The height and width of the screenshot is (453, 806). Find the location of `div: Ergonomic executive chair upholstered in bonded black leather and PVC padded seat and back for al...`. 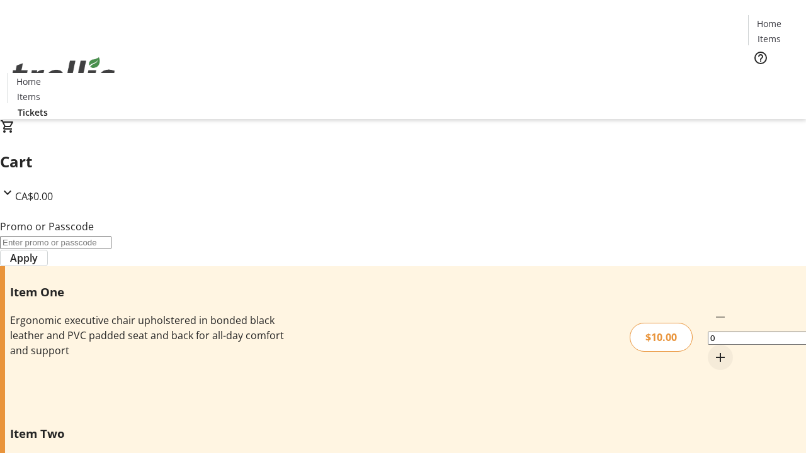

div: Ergonomic executive chair upholstered in bonded black leather and PVC padded seat and back for al... is located at coordinates (147, 336).